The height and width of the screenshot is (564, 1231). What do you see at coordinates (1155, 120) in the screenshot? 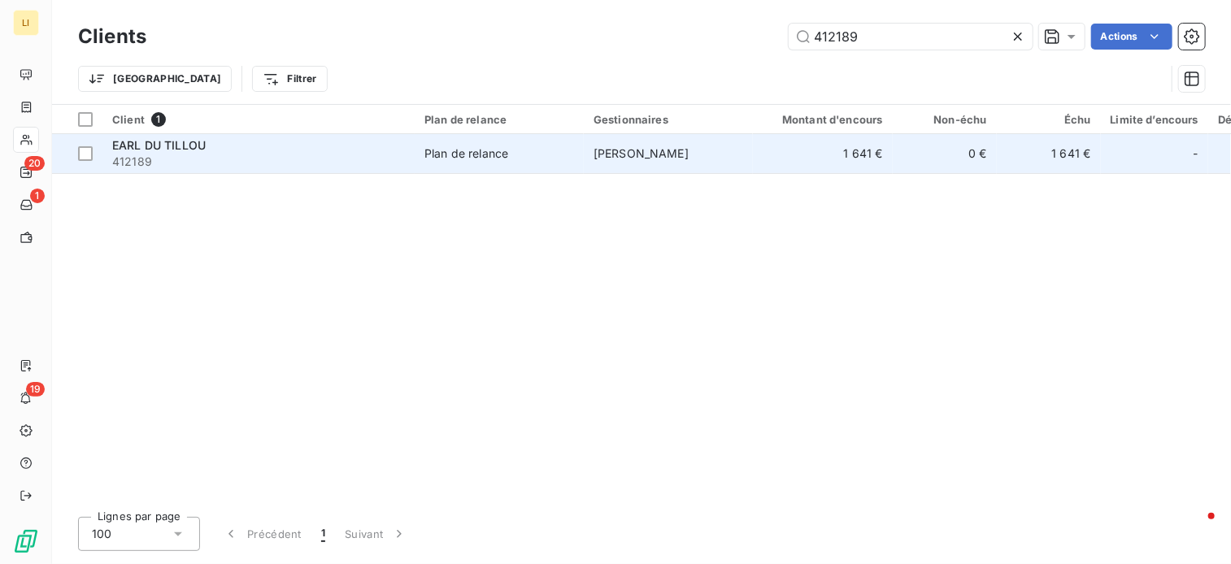
I see `div: Limite d’encours` at bounding box center [1155, 120].